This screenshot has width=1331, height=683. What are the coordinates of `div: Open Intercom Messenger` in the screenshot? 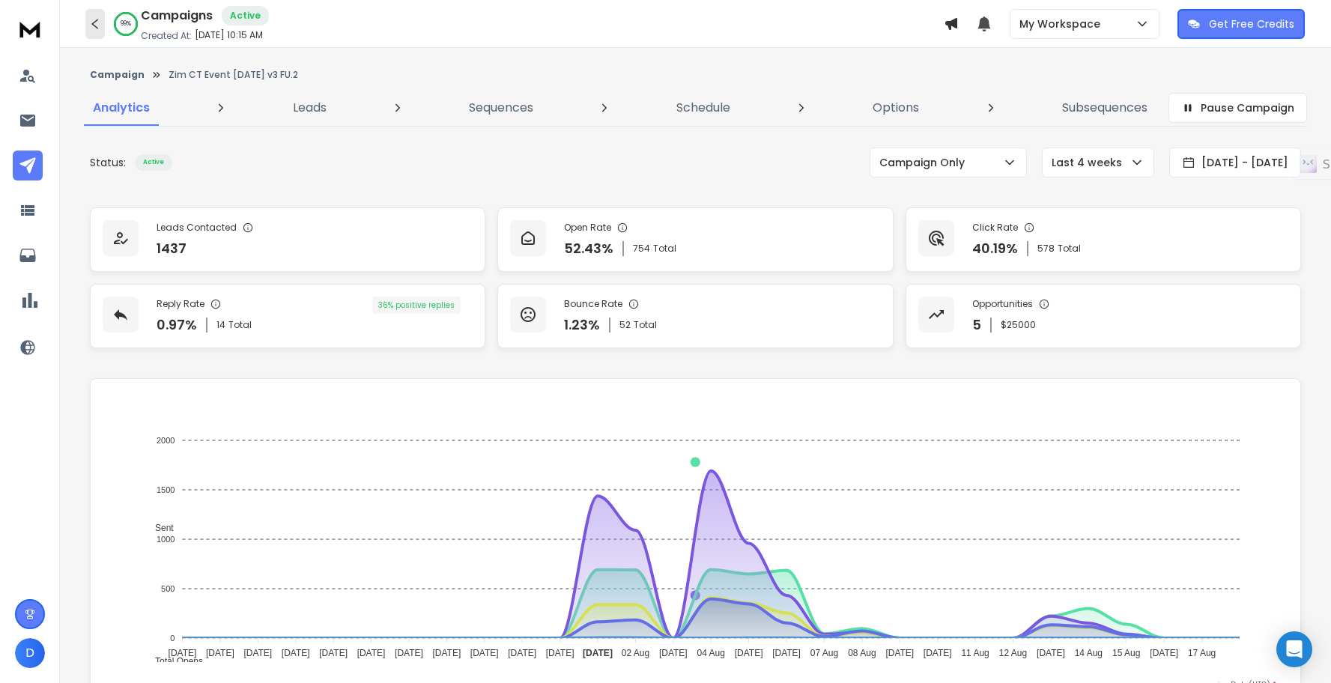 It's located at (1295, 650).